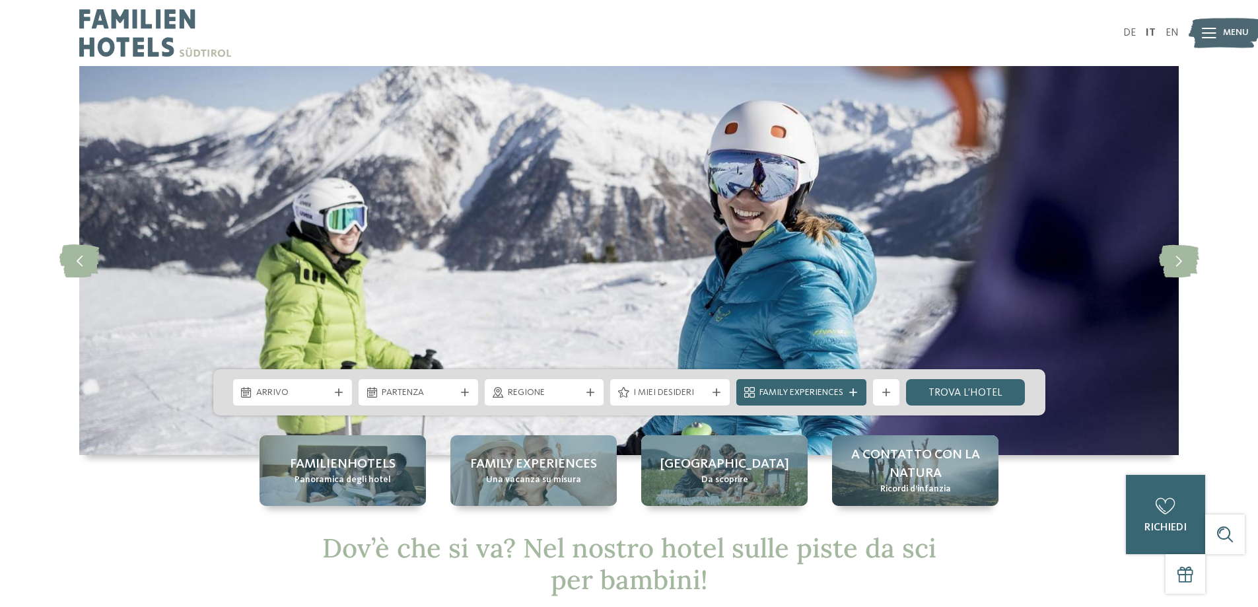 Image resolution: width=1258 pixels, height=607 pixels. I want to click on span: Dov’è che si va? Nel nostro hotel sulle piste da sci per bambini!, so click(629, 563).